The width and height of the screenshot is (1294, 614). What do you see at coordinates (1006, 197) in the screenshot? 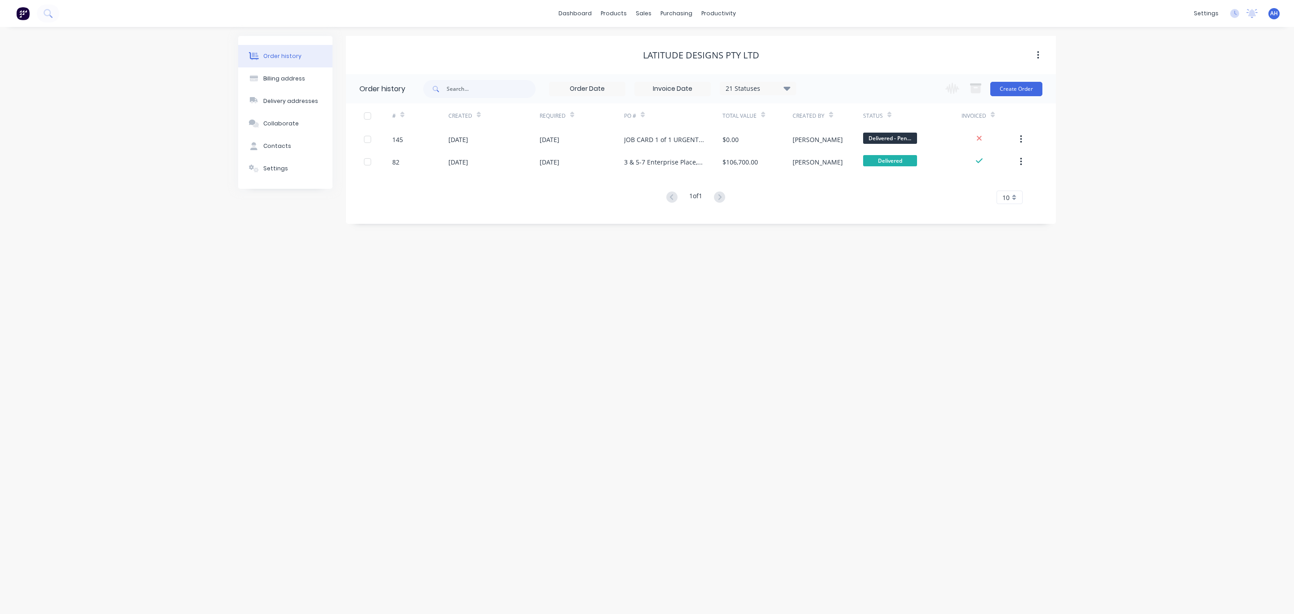
I see `span: 10` at bounding box center [1006, 197].